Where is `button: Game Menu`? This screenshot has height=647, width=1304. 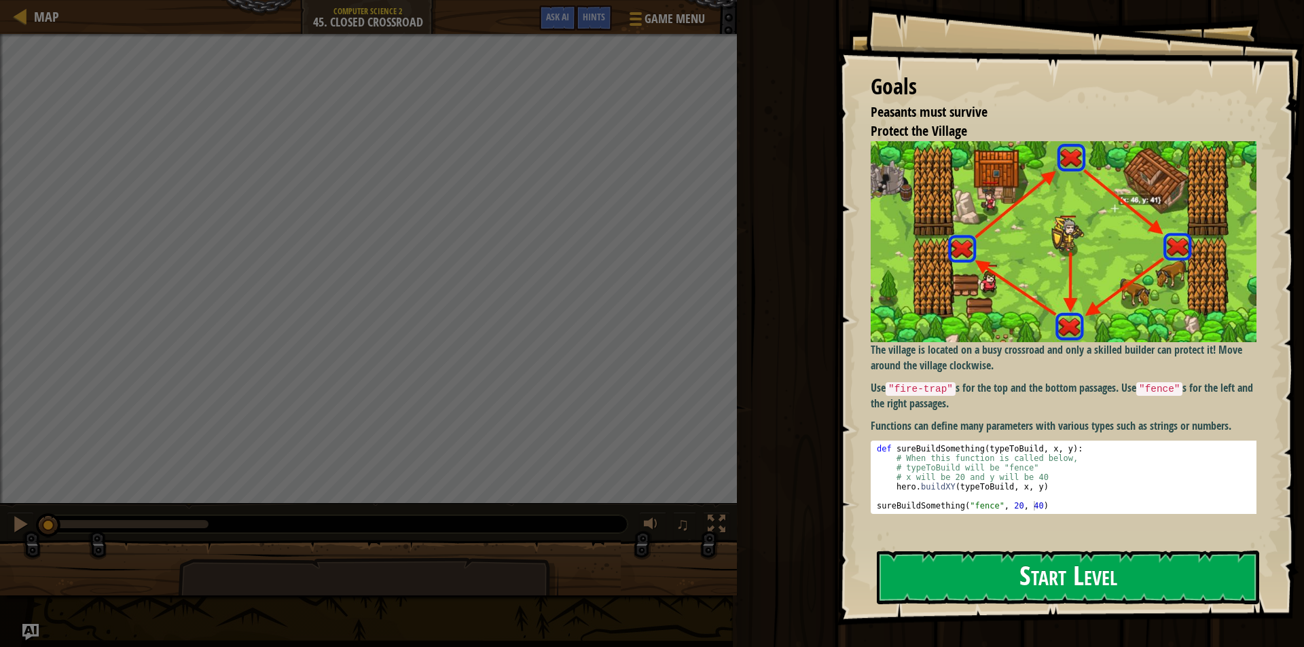 button: Game Menu is located at coordinates (666, 21).